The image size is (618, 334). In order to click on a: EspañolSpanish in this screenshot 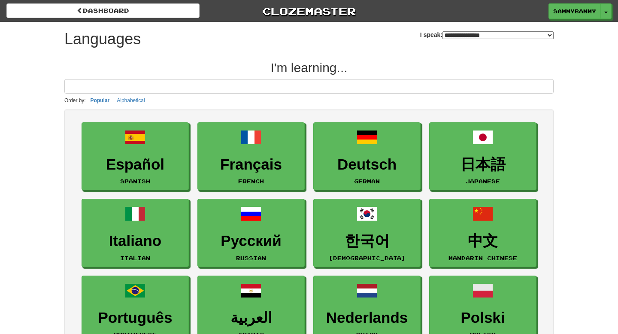, I will do `click(135, 156)`.